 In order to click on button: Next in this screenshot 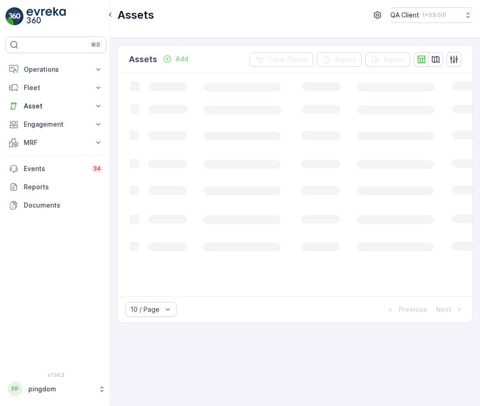, I will do `click(450, 309)`.